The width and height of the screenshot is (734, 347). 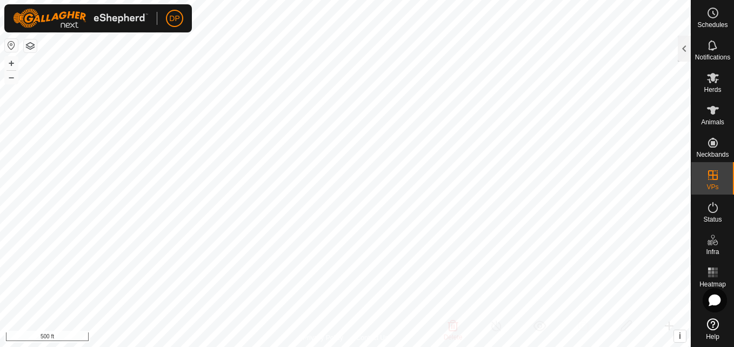 I want to click on a: Contact Us, so click(x=372, y=338).